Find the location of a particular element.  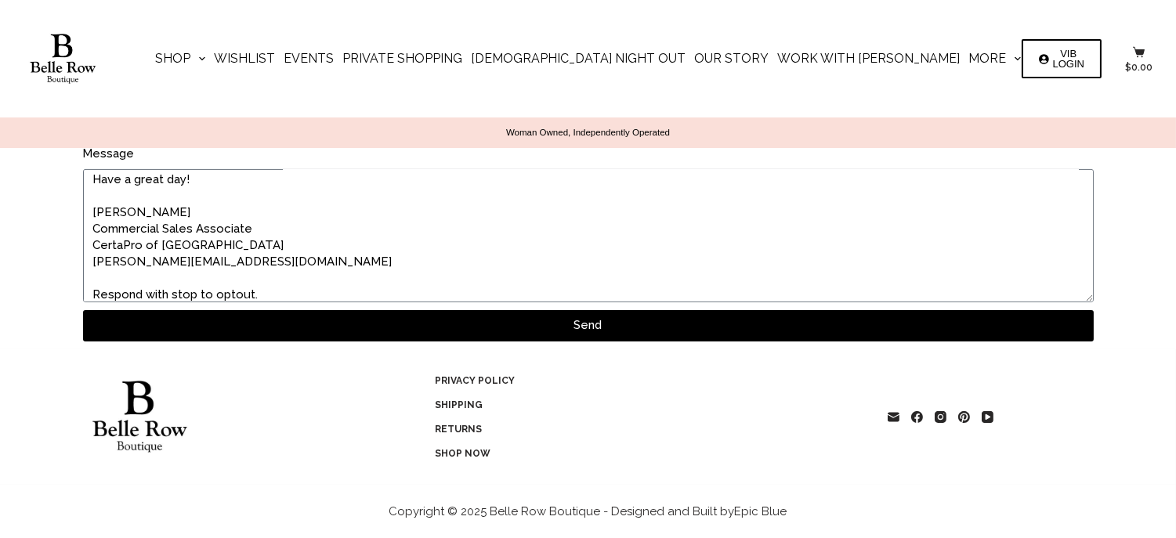

span: Send is located at coordinates (588, 325).